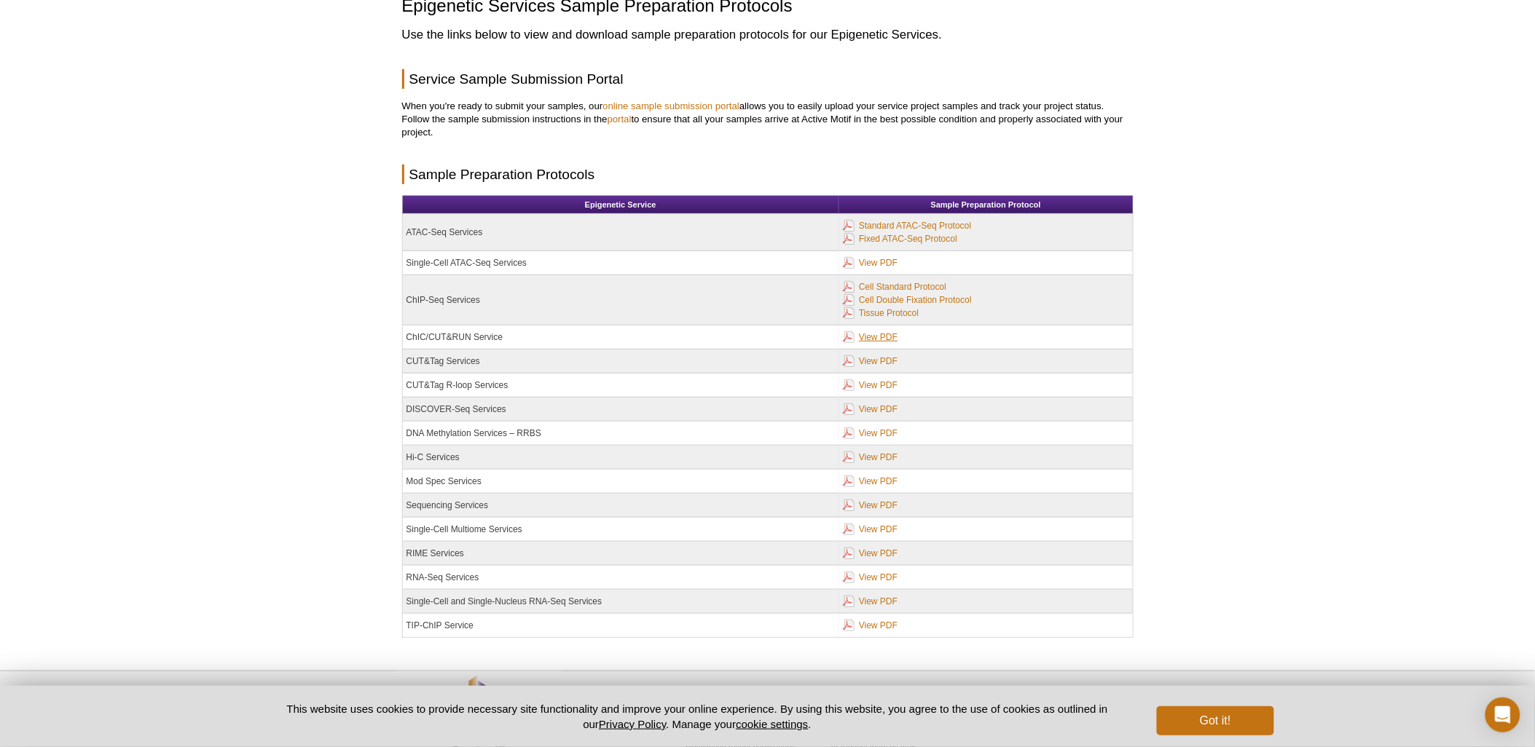  What do you see at coordinates (621, 530) in the screenshot?
I see `td: Single-Cell Multiome Services` at bounding box center [621, 530].